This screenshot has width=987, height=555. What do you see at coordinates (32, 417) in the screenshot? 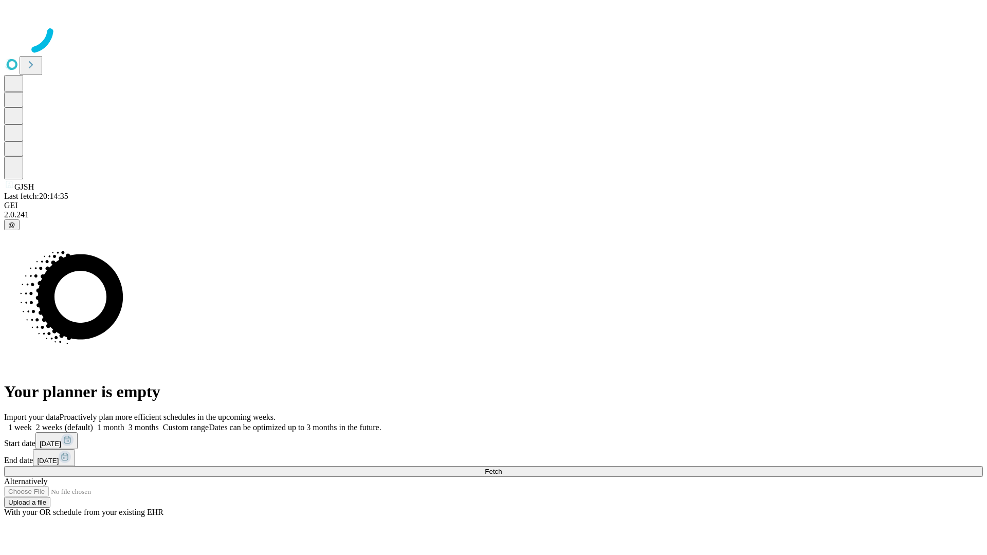
I see `span: Import your data` at bounding box center [32, 417].